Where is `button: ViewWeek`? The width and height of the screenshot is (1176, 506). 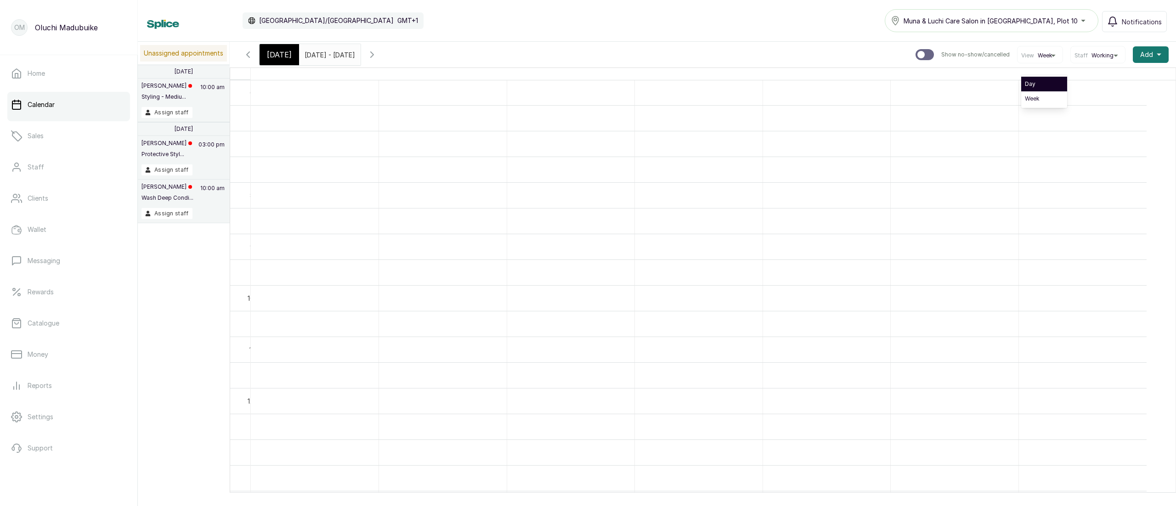
button: ViewWeek is located at coordinates (1040, 56).